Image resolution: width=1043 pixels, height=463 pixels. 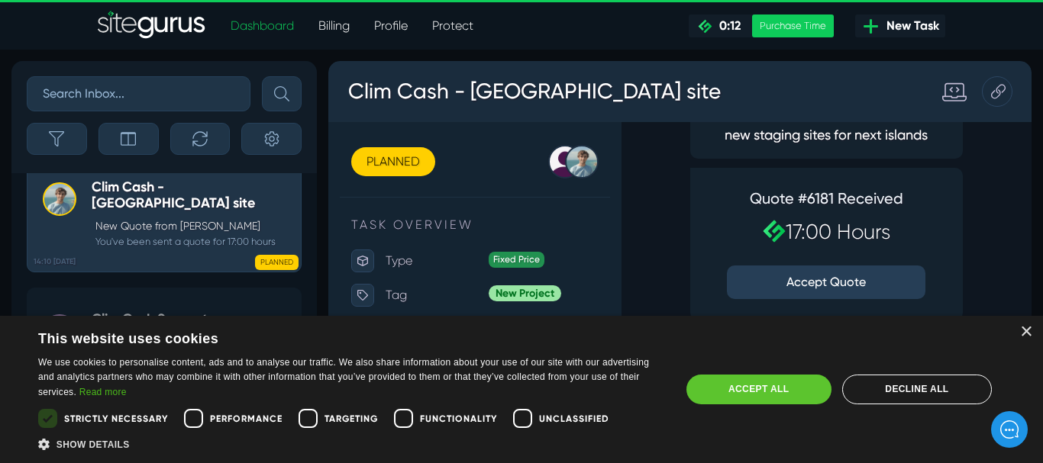 I want to click on span: Targeting, so click(x=351, y=419).